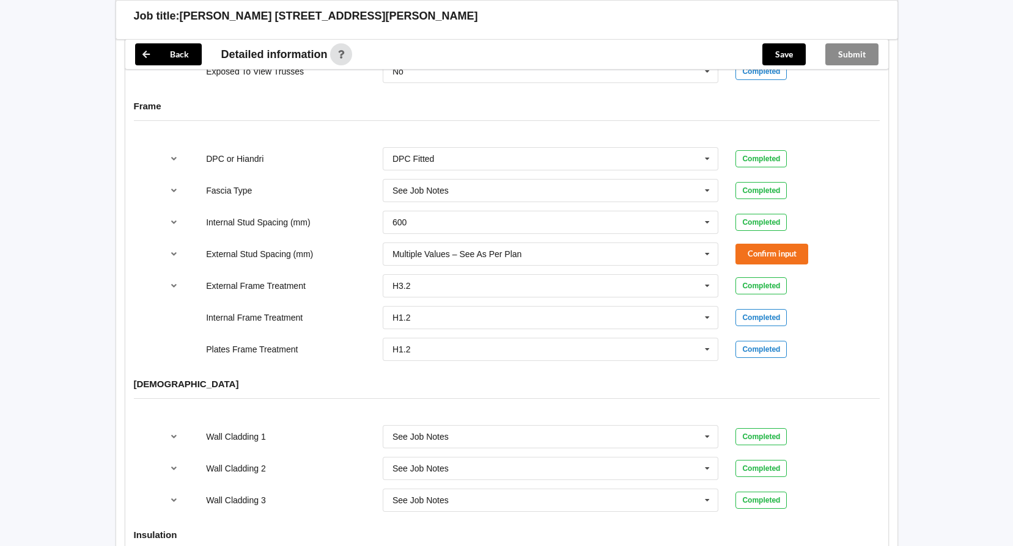 The image size is (1013, 546). What do you see at coordinates (255, 286) in the screenshot?
I see `label: External Frame Treatment` at bounding box center [255, 286].